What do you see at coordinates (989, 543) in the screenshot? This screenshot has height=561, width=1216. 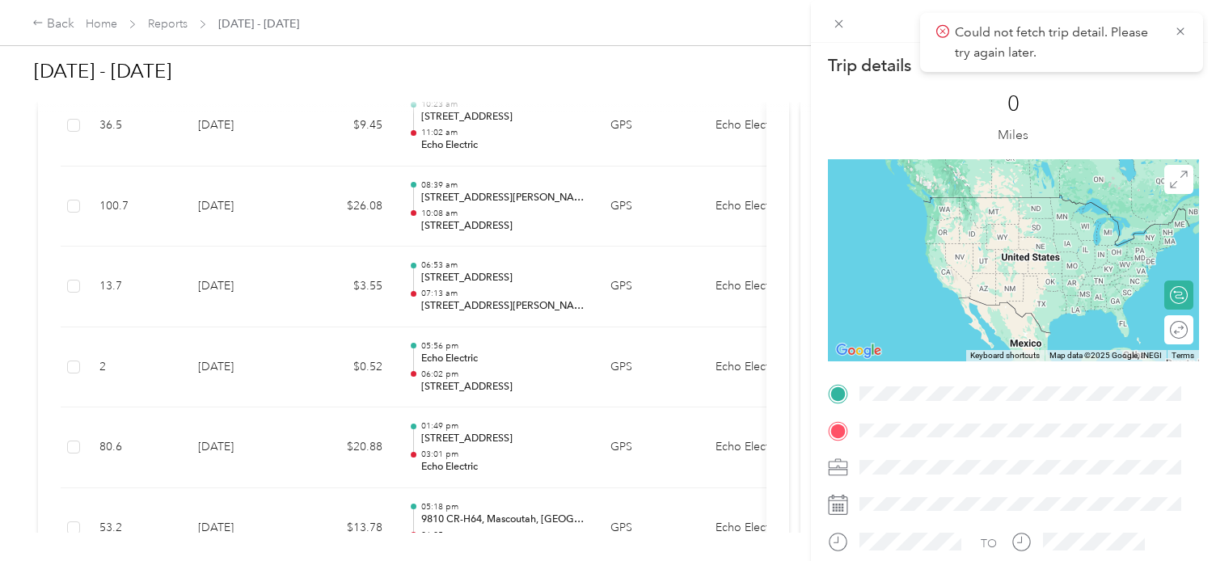 I see `div: TO` at bounding box center [989, 543].